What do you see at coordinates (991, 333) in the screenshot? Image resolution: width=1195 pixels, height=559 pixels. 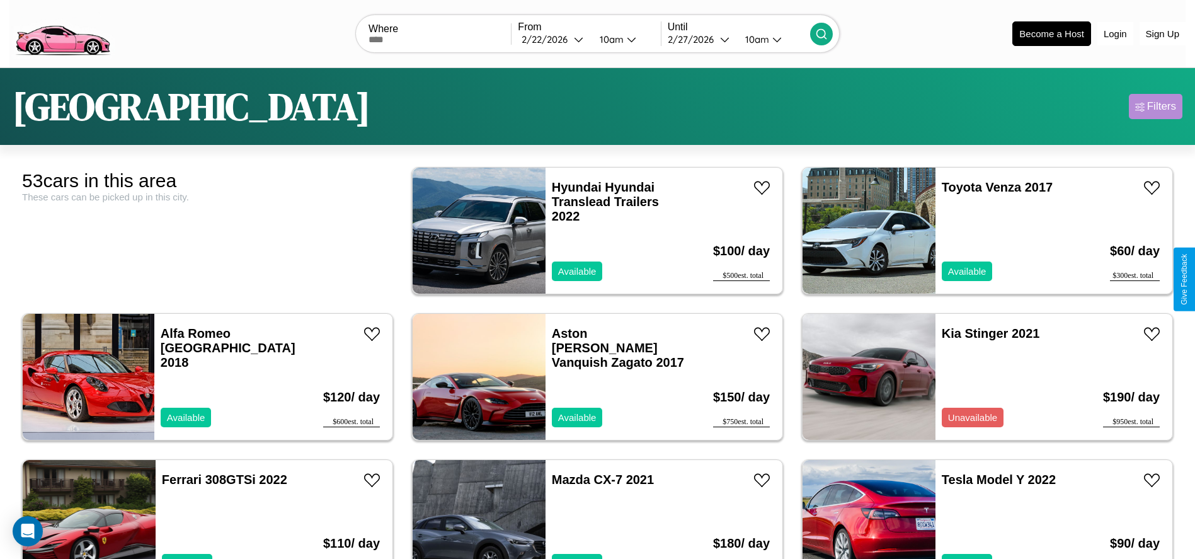 I see `a: Kia Stinger 2021` at bounding box center [991, 333].